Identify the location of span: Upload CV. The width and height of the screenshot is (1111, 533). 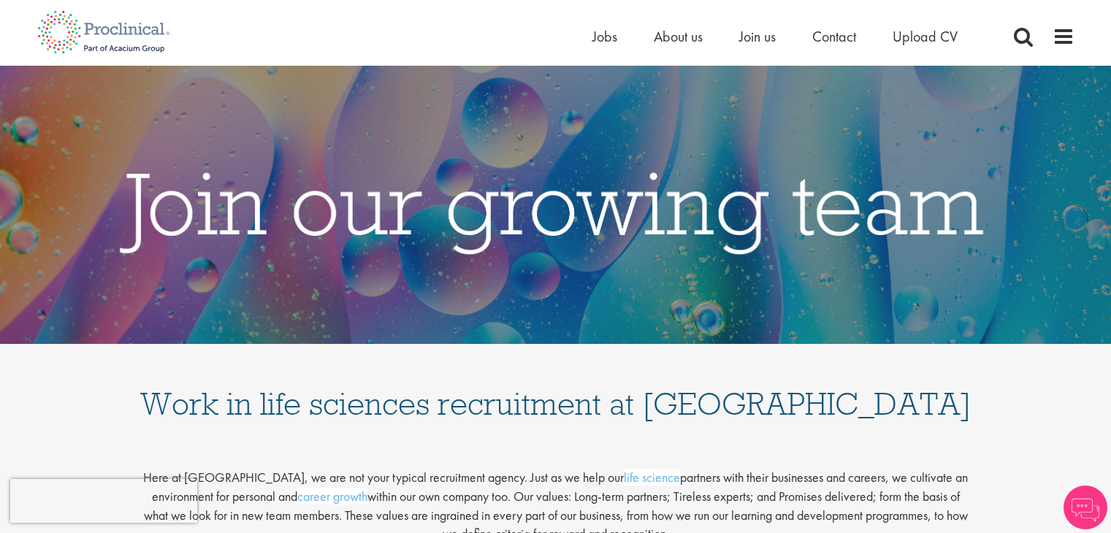
(925, 37).